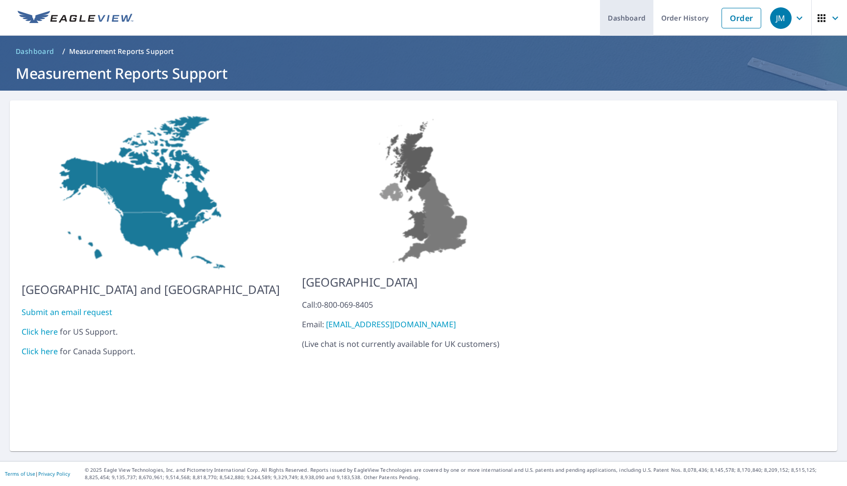 The image size is (847, 486). Describe the element at coordinates (423, 51) in the screenshot. I see `nav: breadcrumb` at that location.